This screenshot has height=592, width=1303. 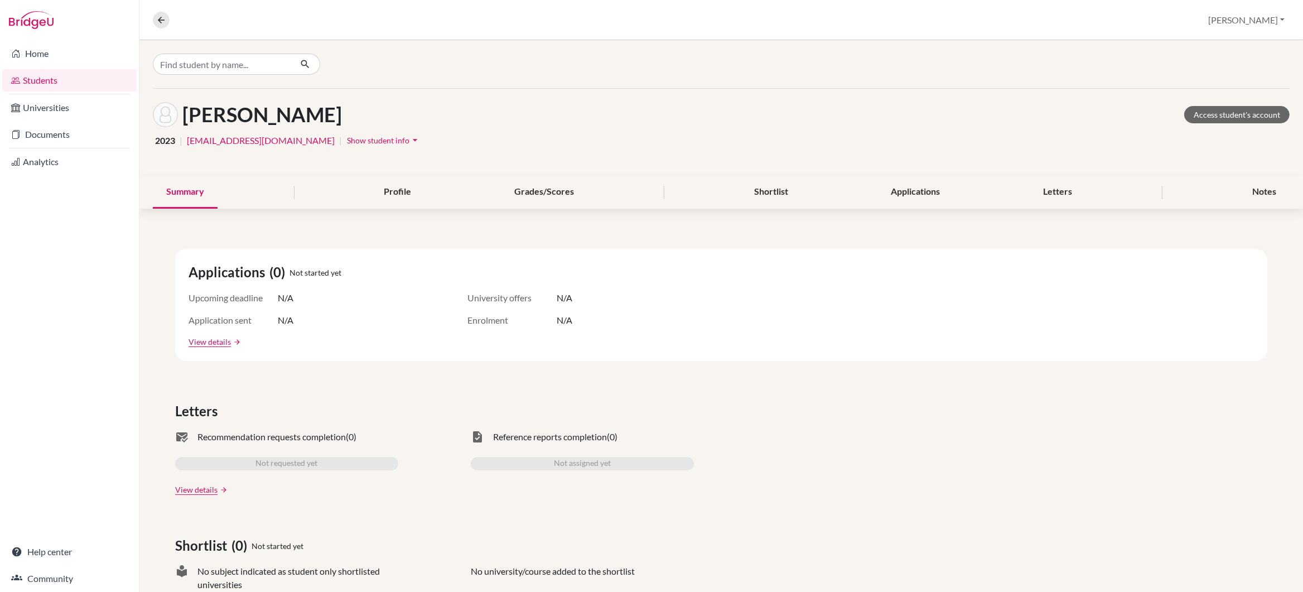 What do you see at coordinates (415, 140) in the screenshot?
I see `i: arrow_drop_down` at bounding box center [415, 140].